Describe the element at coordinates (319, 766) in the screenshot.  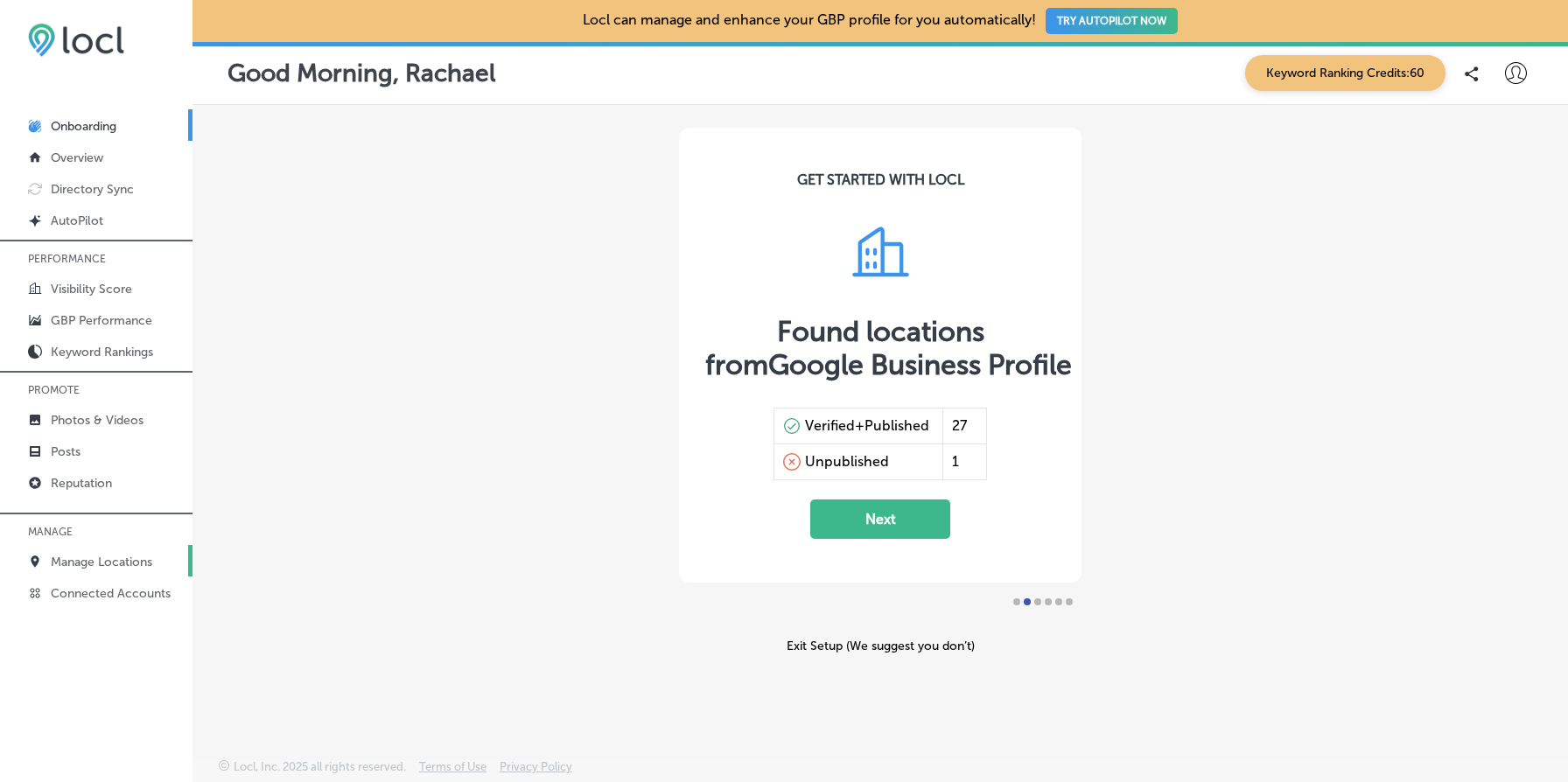
I see `p: Locl, Inc. 2025 all rights reserved.` at that location.